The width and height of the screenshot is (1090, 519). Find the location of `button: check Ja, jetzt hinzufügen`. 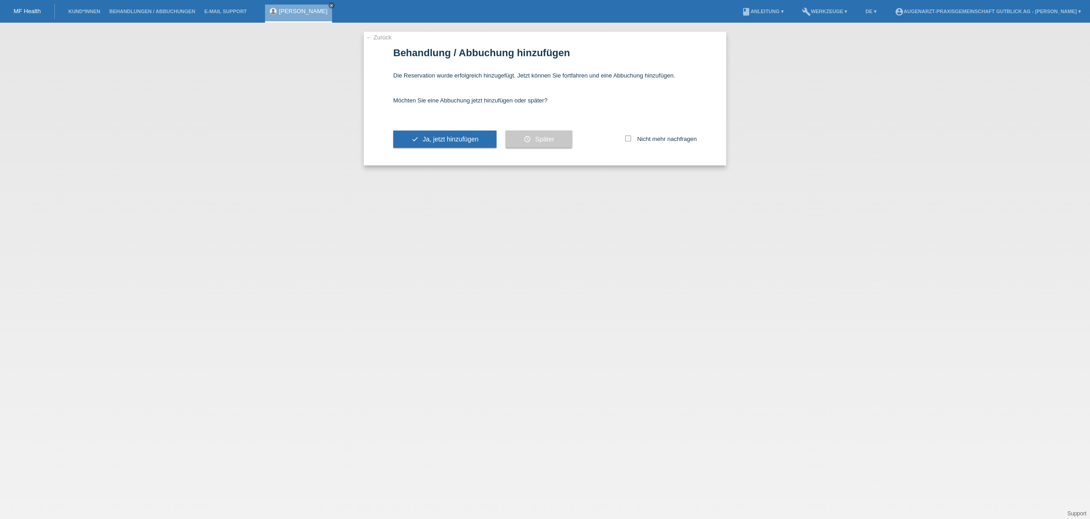

button: check Ja, jetzt hinzufügen is located at coordinates (445, 139).